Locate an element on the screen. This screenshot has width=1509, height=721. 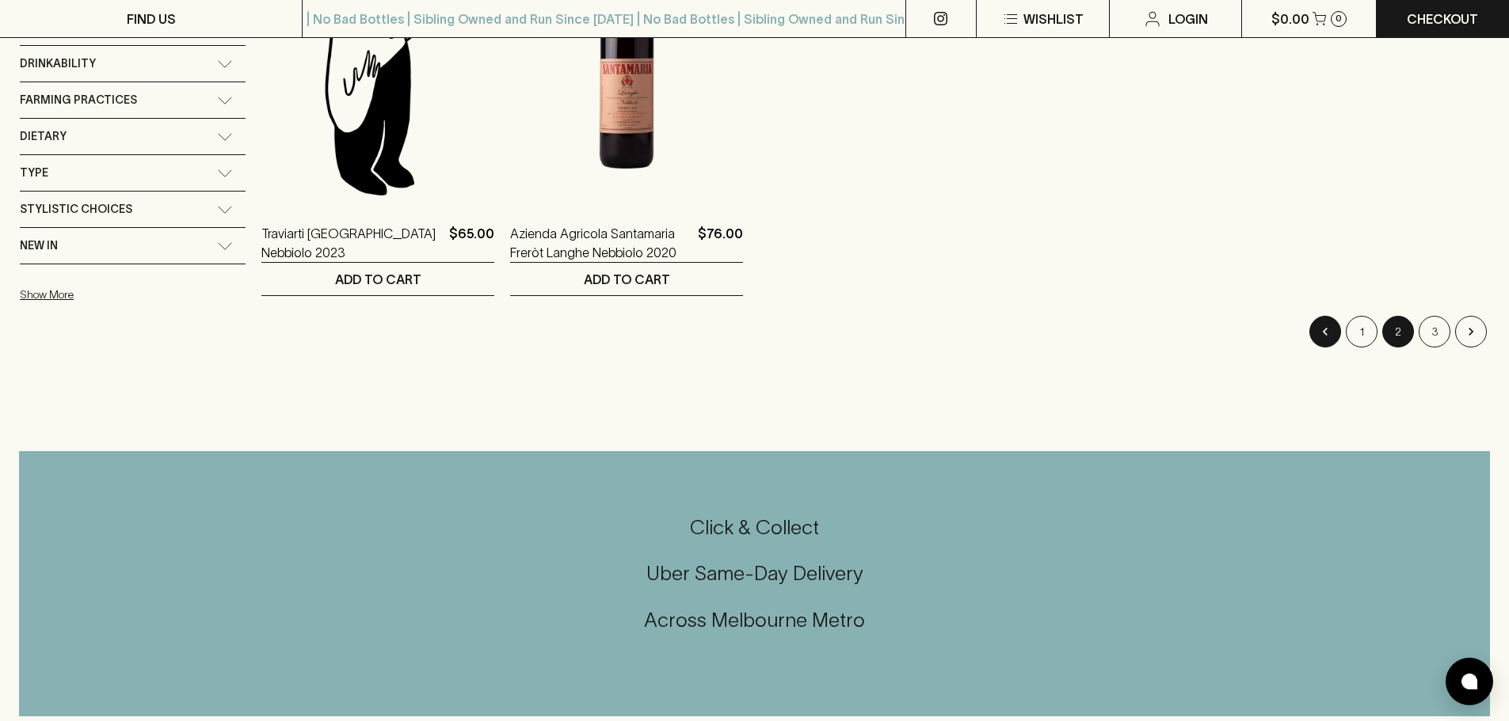
button: Go to previous page is located at coordinates (1325, 332).